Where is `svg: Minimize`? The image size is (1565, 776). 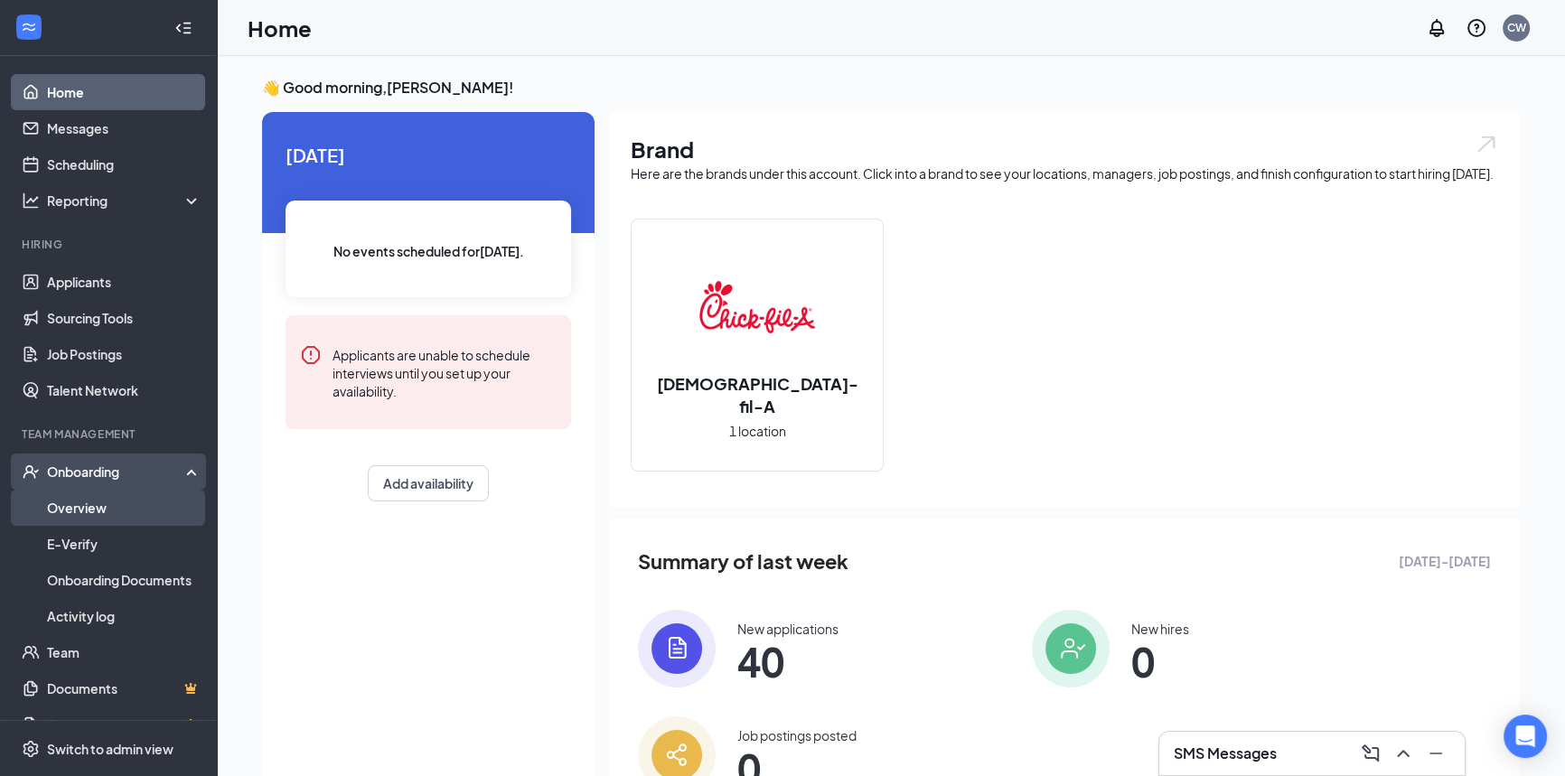
svg: Minimize is located at coordinates (1436, 754).